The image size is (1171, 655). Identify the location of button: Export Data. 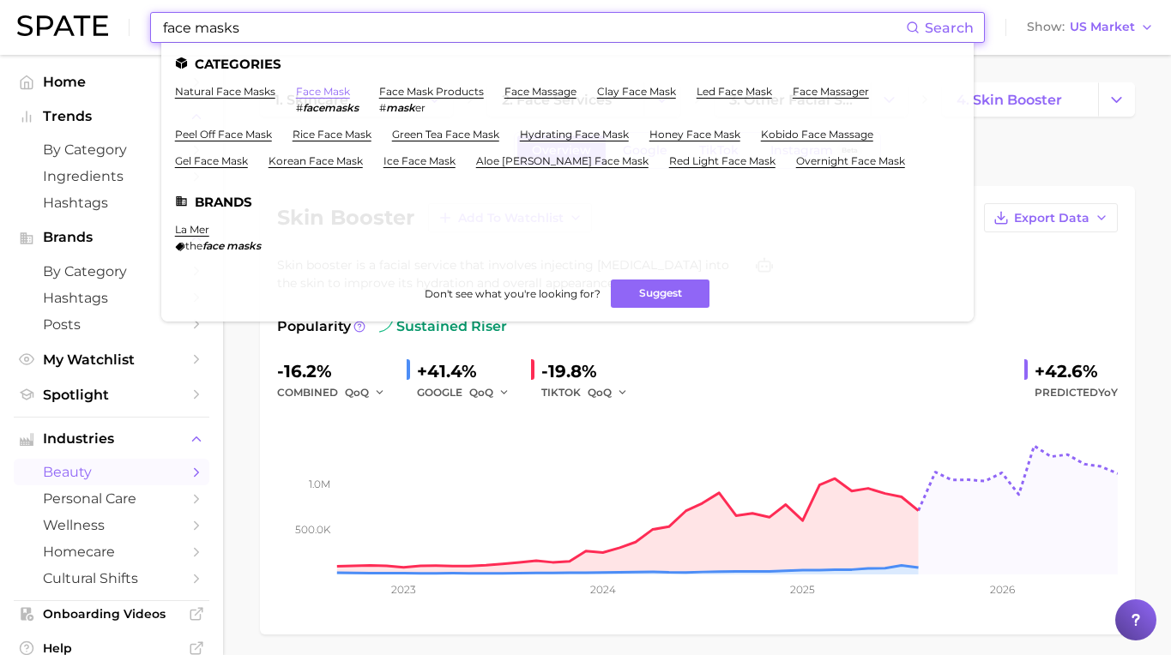
(1051, 218).